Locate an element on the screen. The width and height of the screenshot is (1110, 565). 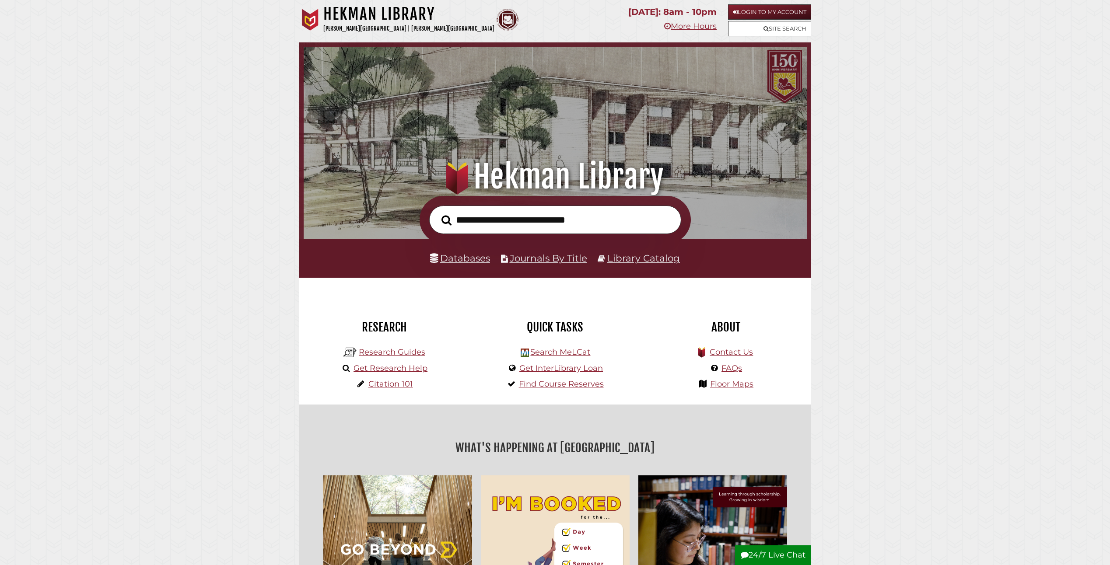
h2: Research is located at coordinates (384, 327).